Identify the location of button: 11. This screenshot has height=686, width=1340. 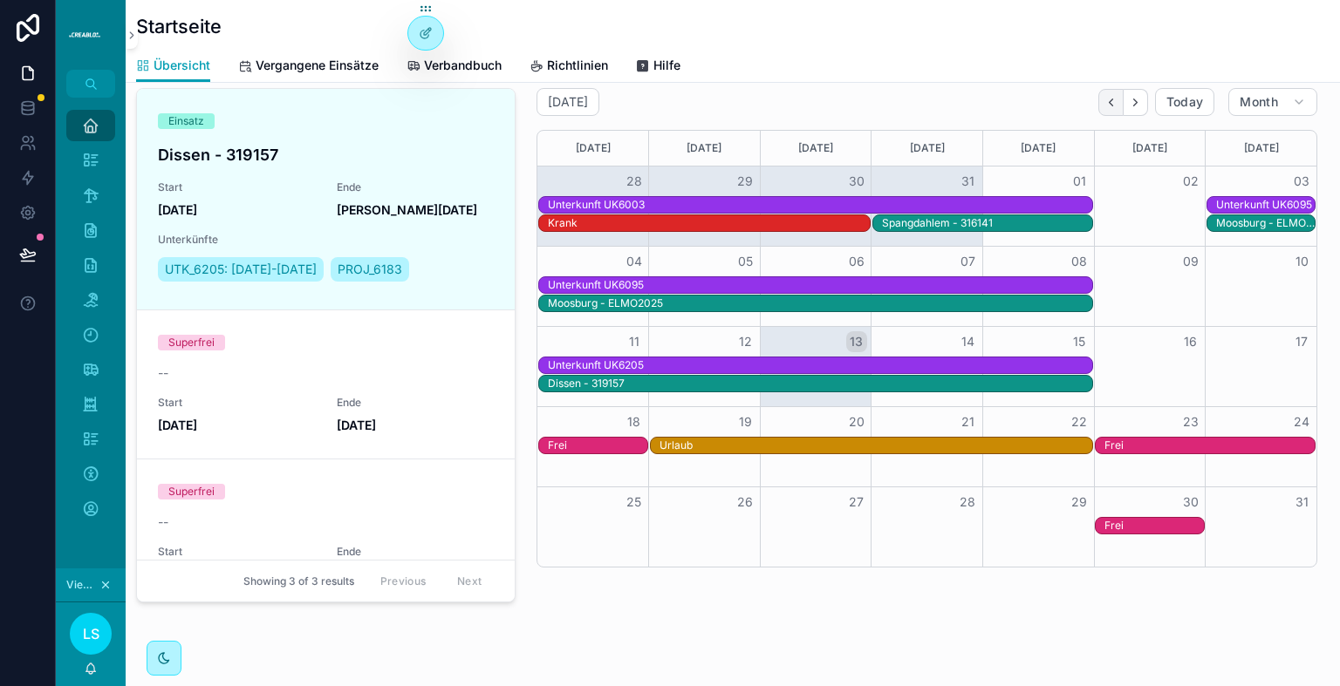
(634, 342).